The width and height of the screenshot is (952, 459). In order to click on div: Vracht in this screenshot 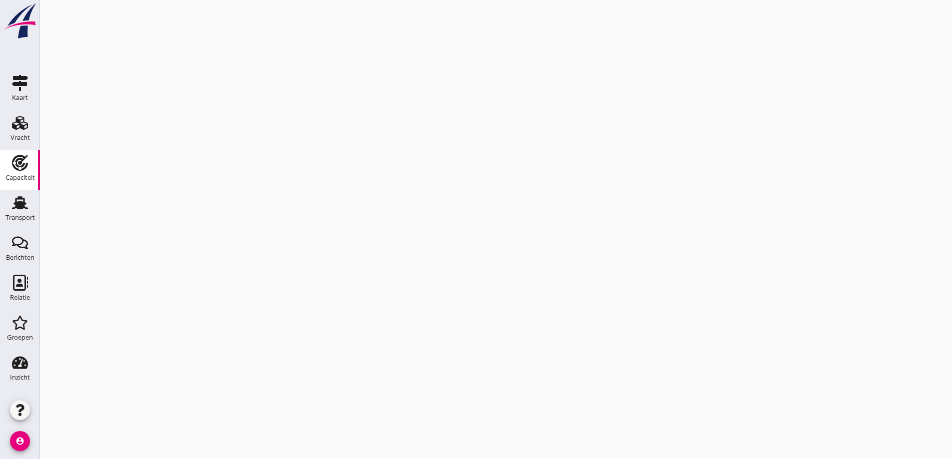, I will do `click(20, 137)`.